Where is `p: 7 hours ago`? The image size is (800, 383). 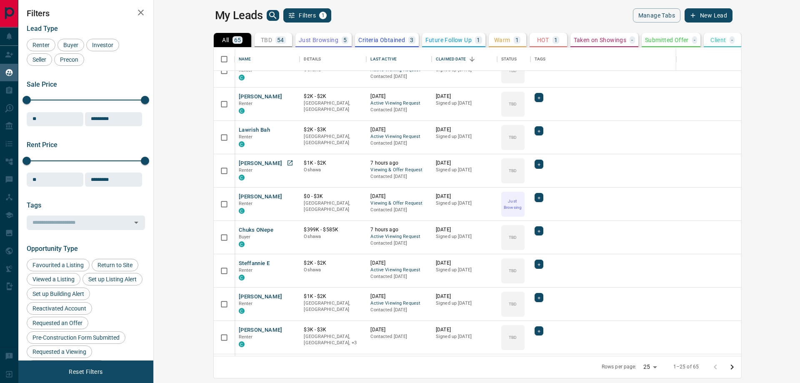
p: 7 hours ago is located at coordinates (399, 163).